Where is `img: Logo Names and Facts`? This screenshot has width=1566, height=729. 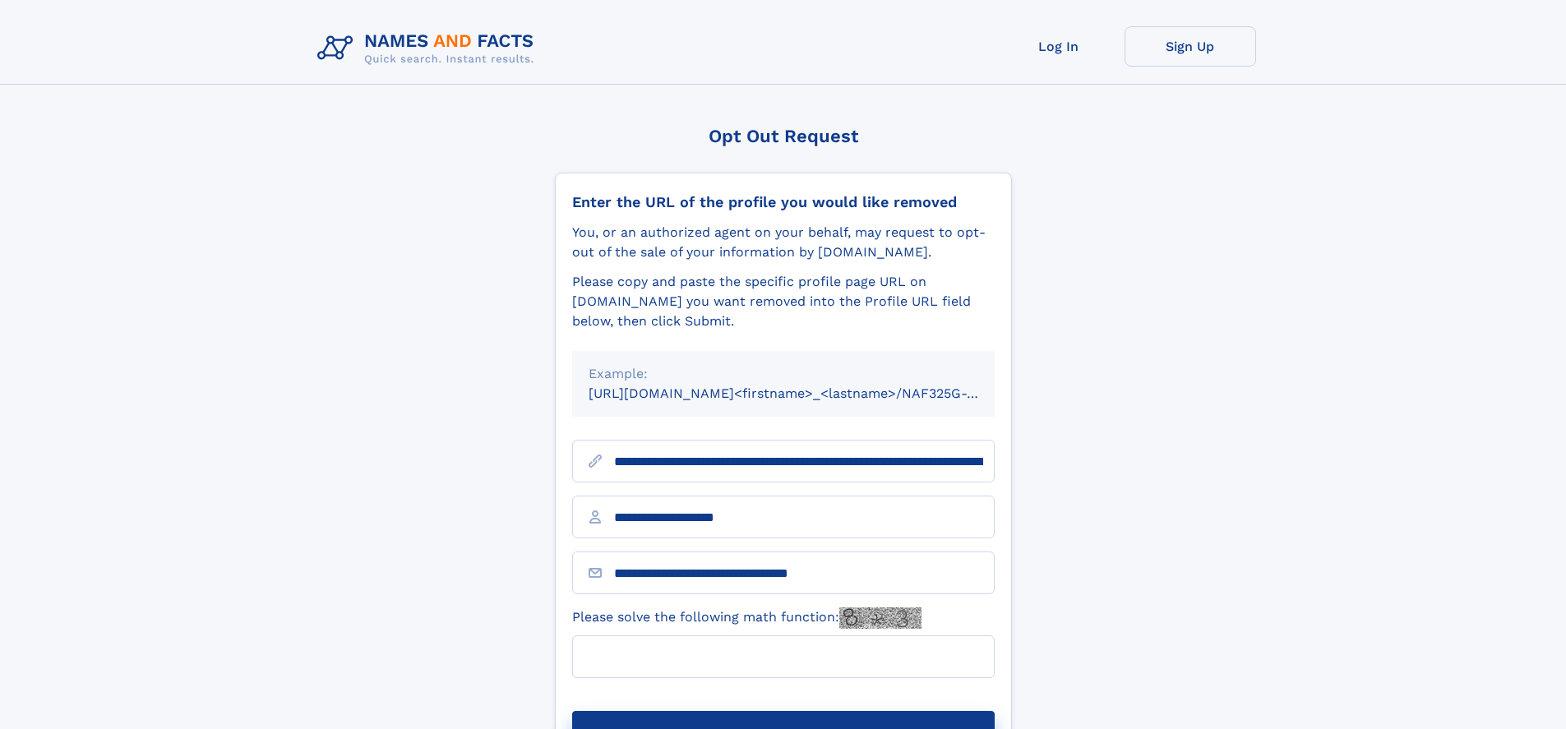 img: Logo Names and Facts is located at coordinates (429, 48).